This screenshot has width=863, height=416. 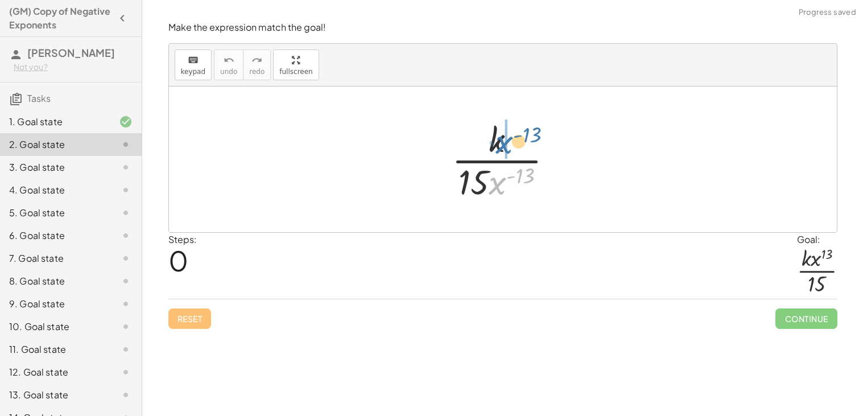 I want to click on button: redoredo, so click(x=257, y=65).